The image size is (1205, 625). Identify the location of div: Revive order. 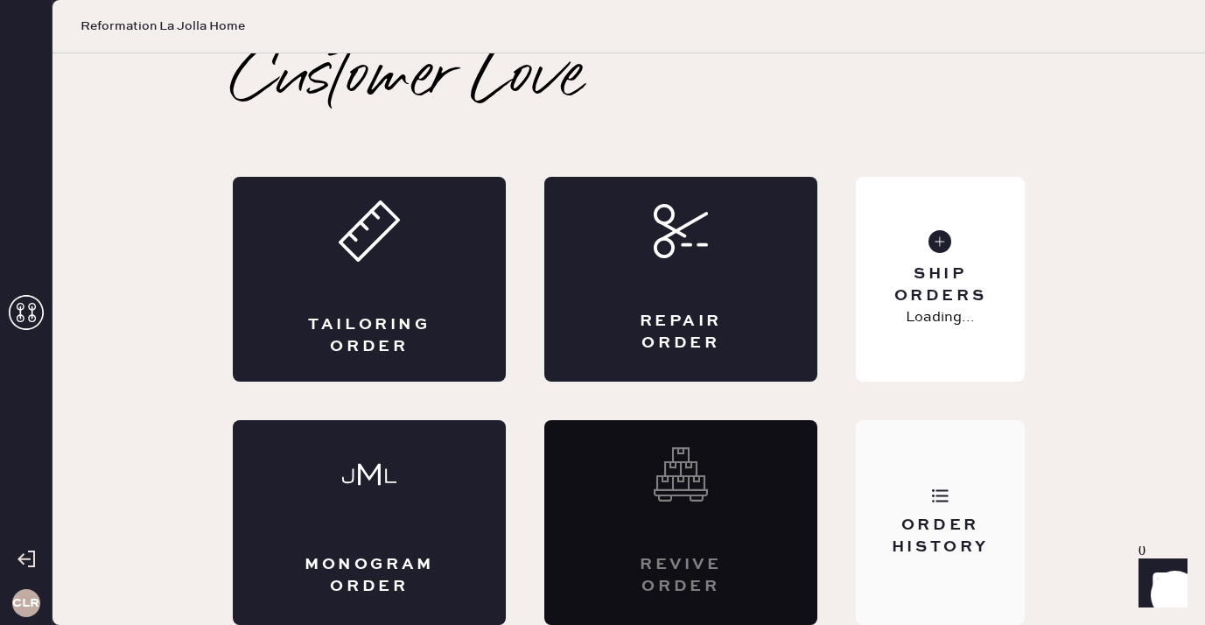
(681, 576).